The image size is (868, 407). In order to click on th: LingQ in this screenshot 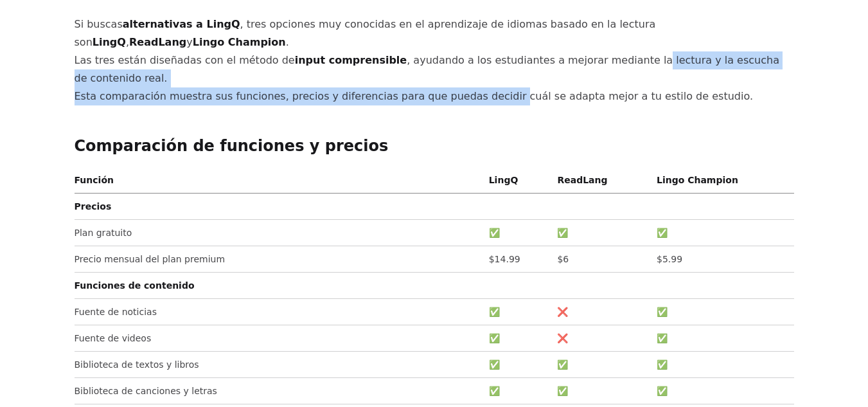, I will do `click(518, 183)`.